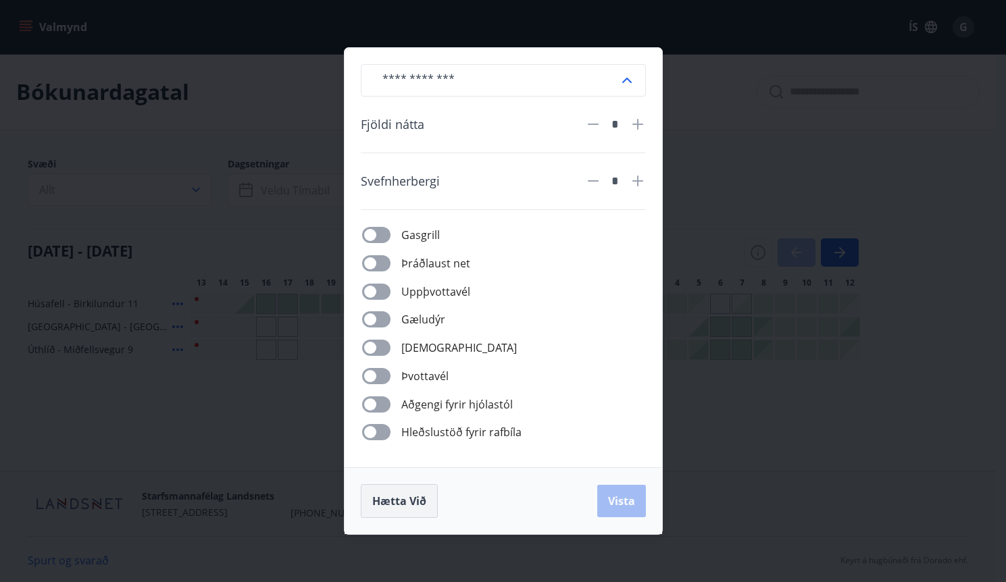  What do you see at coordinates (436, 292) in the screenshot?
I see `span: Uppþvottavél` at bounding box center [436, 292].